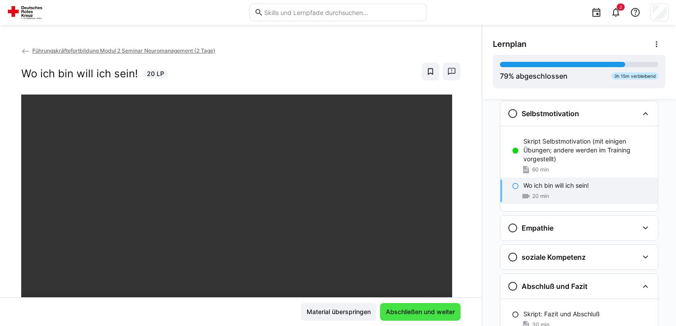 This screenshot has width=676, height=326. I want to click on h3: soziale Kompetenz, so click(553, 257).